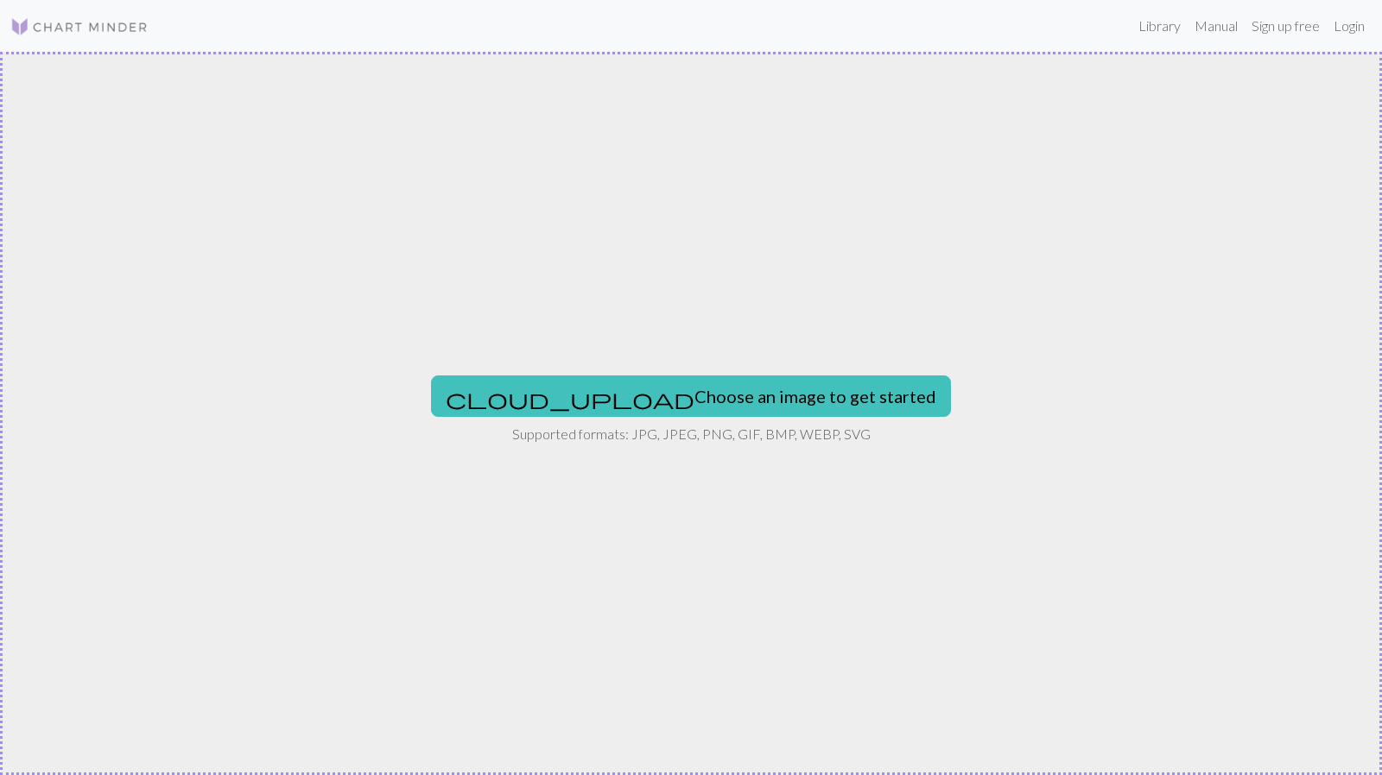 The image size is (1382, 775). What do you see at coordinates (1216, 26) in the screenshot?
I see `a: Manual` at bounding box center [1216, 26].